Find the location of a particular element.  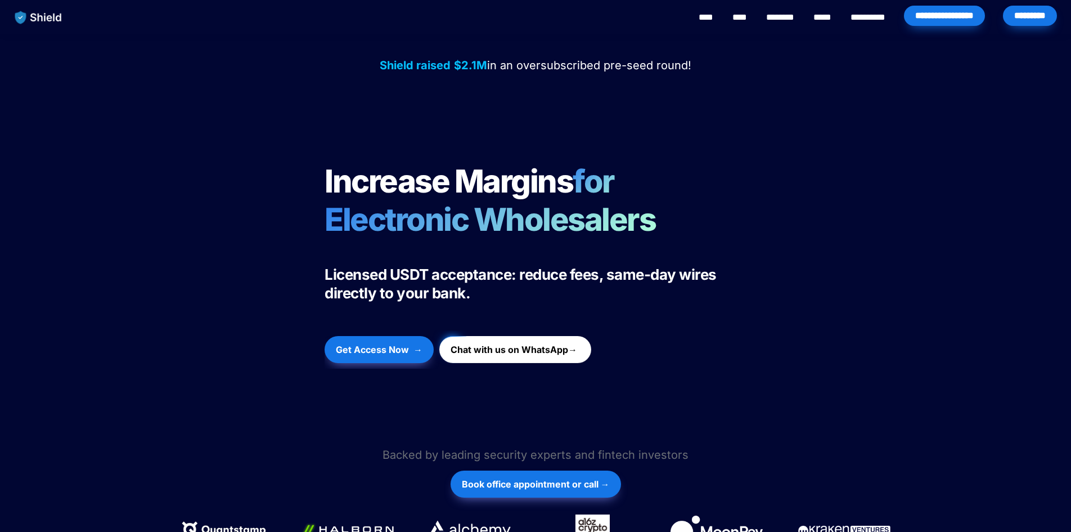

span: in an oversubscribed pre-seed round! is located at coordinates (589, 65).